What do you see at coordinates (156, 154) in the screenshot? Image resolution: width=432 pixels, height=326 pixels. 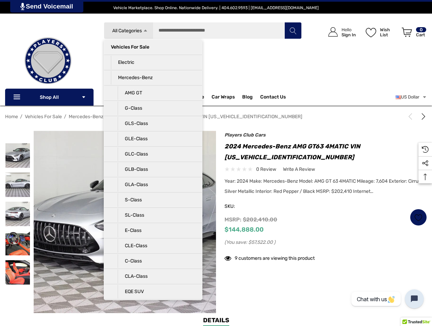 I see `p: GLC-Class` at bounding box center [156, 154].